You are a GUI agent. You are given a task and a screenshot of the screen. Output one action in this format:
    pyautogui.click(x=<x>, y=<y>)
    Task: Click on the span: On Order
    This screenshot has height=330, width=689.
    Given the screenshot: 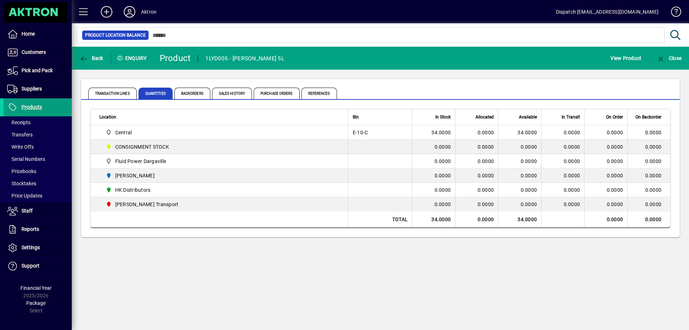 What is the action you would take?
    pyautogui.click(x=615, y=117)
    